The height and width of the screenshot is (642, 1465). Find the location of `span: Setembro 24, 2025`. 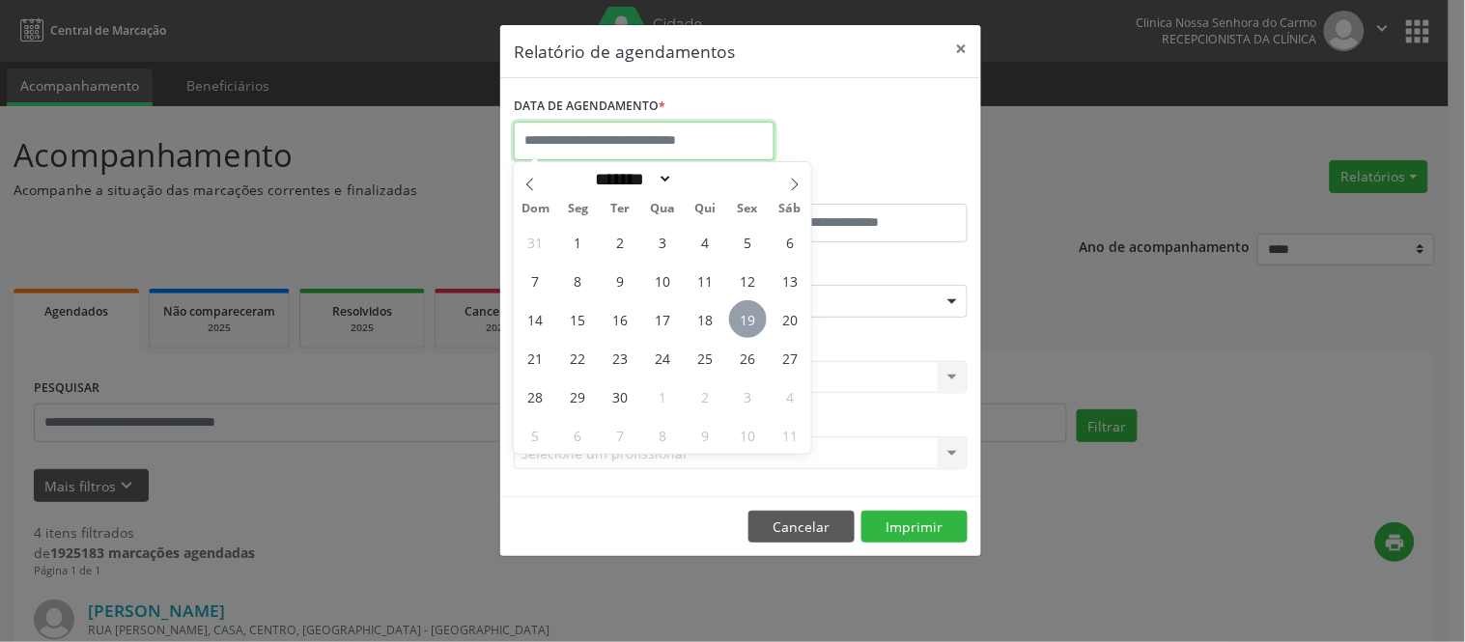

span: Setembro 24, 2025 is located at coordinates (663, 357).